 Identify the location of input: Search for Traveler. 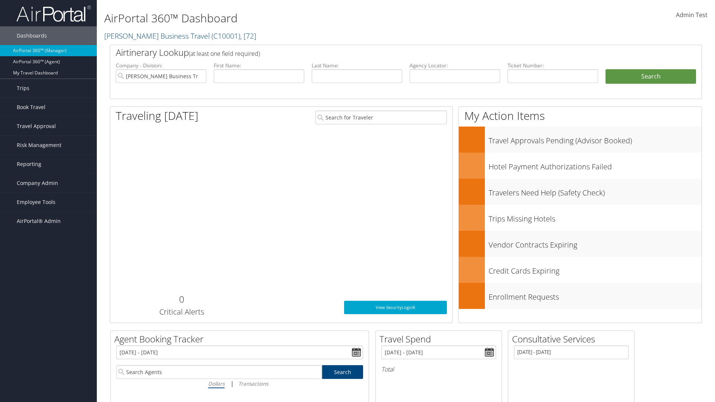
(381, 117).